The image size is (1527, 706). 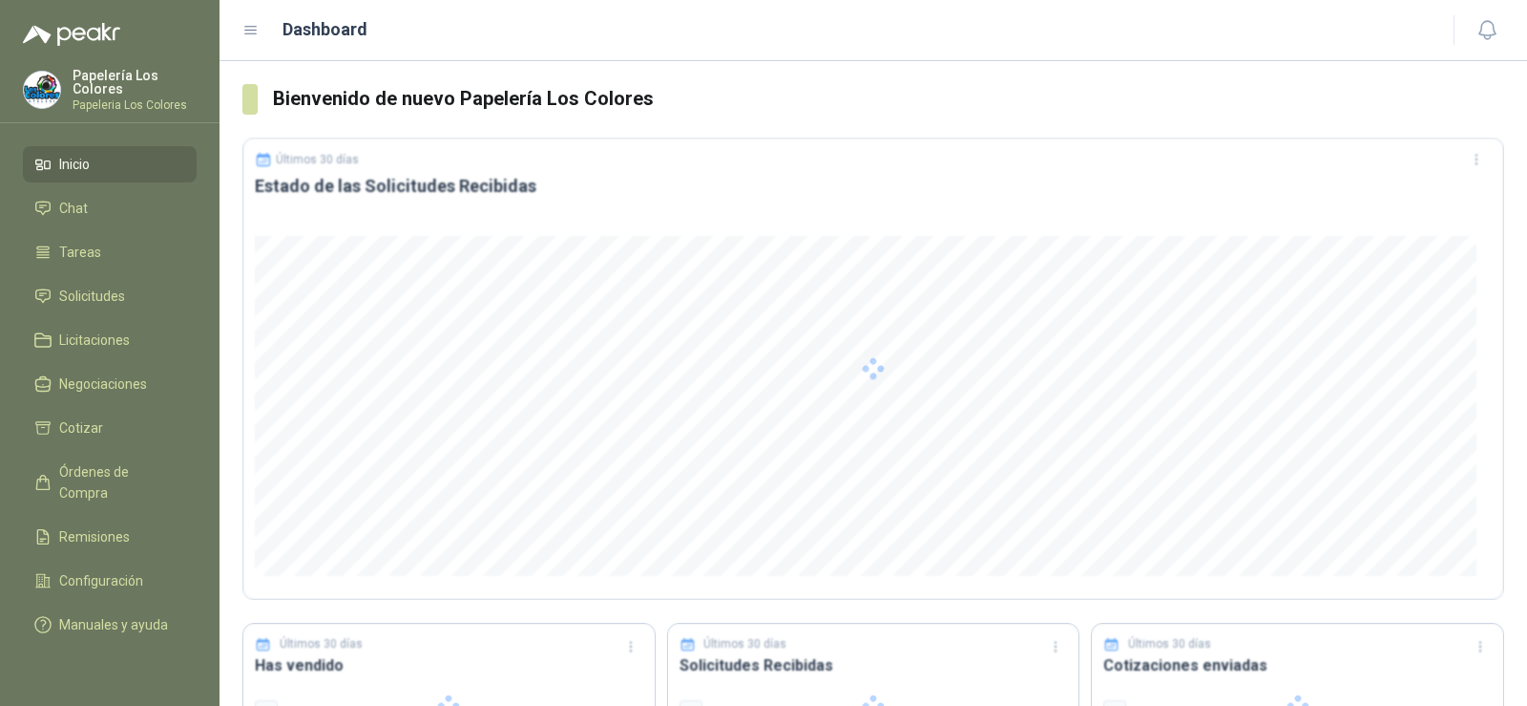 What do you see at coordinates (110, 428) in the screenshot?
I see `a: Cotizar` at bounding box center [110, 428].